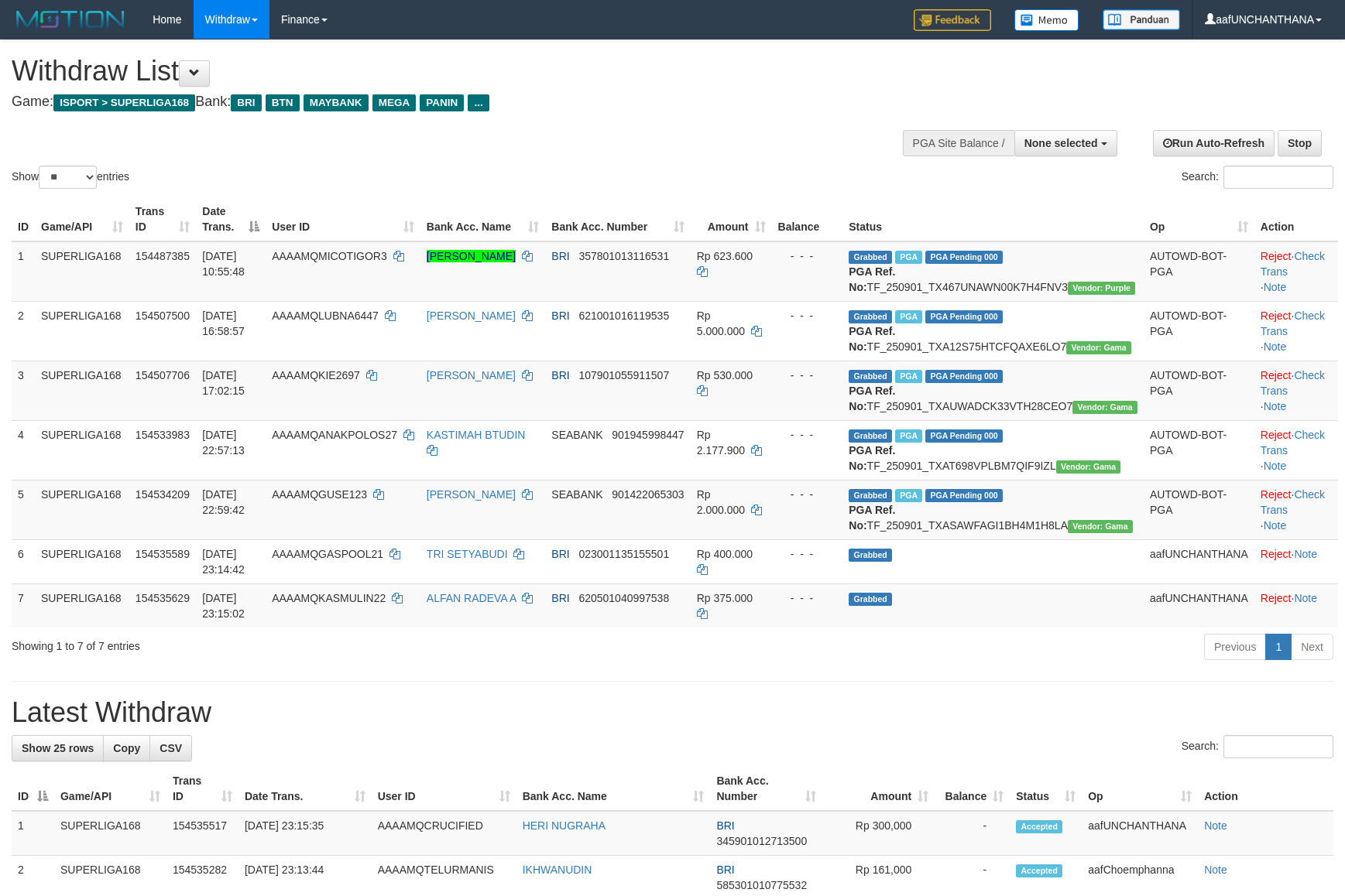  Describe the element at coordinates (563, 826) in the screenshot. I see `a: HERI NUGRAHA` at that location.